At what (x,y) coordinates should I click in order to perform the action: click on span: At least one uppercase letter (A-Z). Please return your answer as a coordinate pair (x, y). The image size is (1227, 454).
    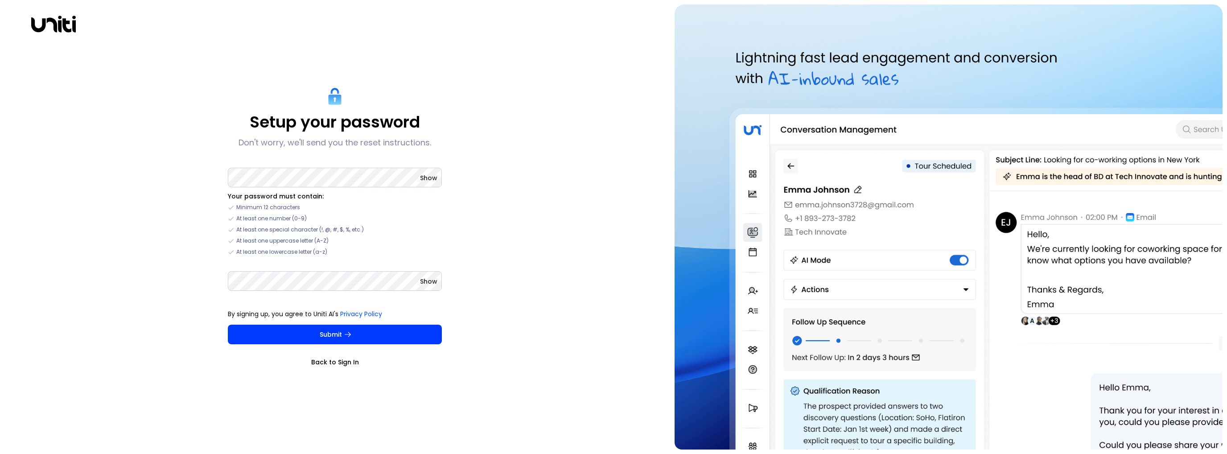
    Looking at the image, I should click on (282, 241).